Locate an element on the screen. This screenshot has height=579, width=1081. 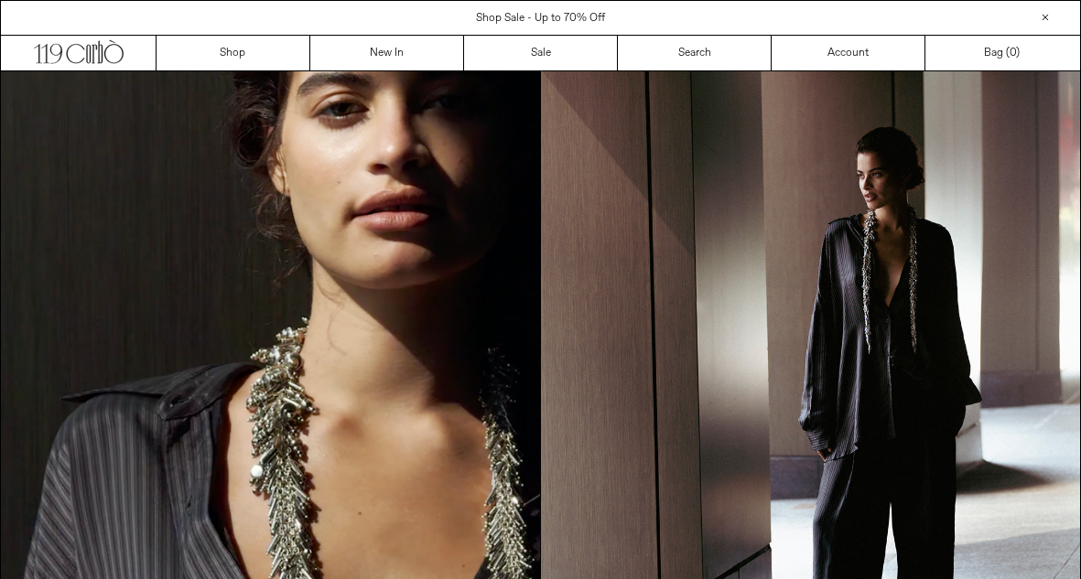
a: New In is located at coordinates (387, 53).